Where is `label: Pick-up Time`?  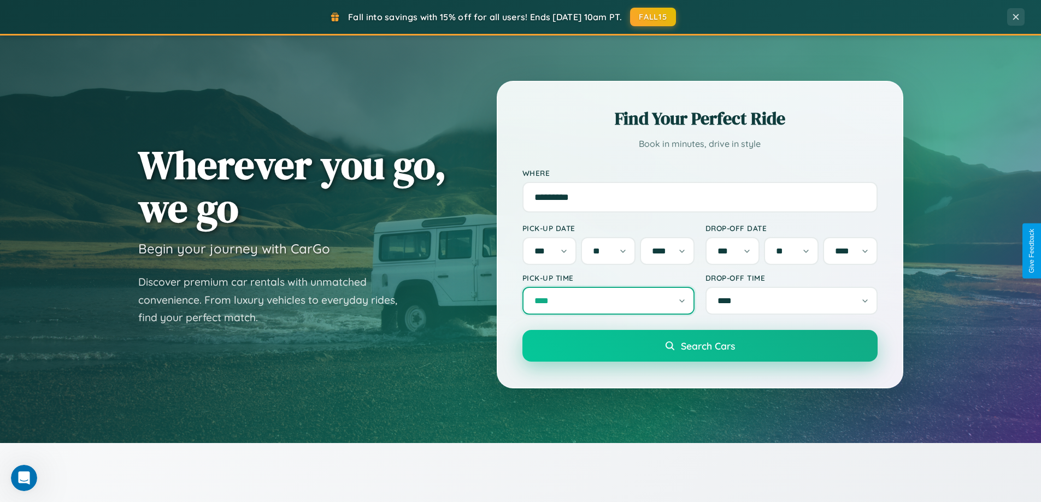 label: Pick-up Time is located at coordinates (608, 278).